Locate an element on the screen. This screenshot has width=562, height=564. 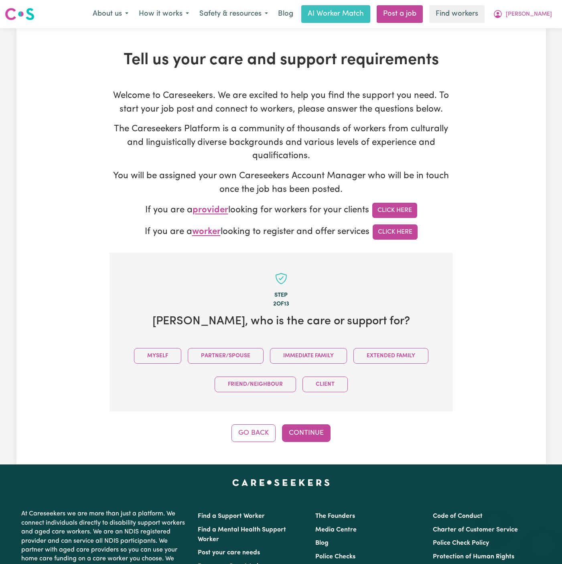
button: Immediate Family is located at coordinates (309, 356).